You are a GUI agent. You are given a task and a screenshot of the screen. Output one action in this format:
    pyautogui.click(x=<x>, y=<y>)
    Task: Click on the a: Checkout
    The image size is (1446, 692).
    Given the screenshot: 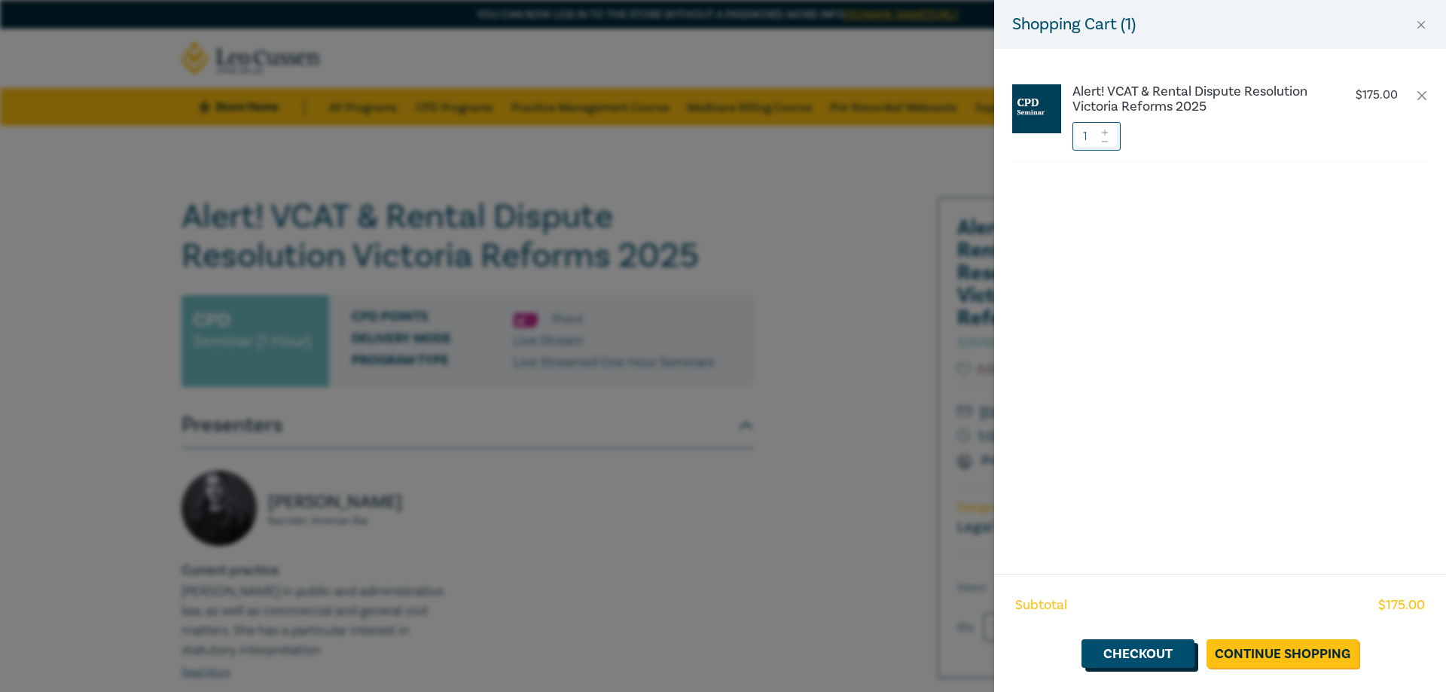 What is the action you would take?
    pyautogui.click(x=1138, y=654)
    